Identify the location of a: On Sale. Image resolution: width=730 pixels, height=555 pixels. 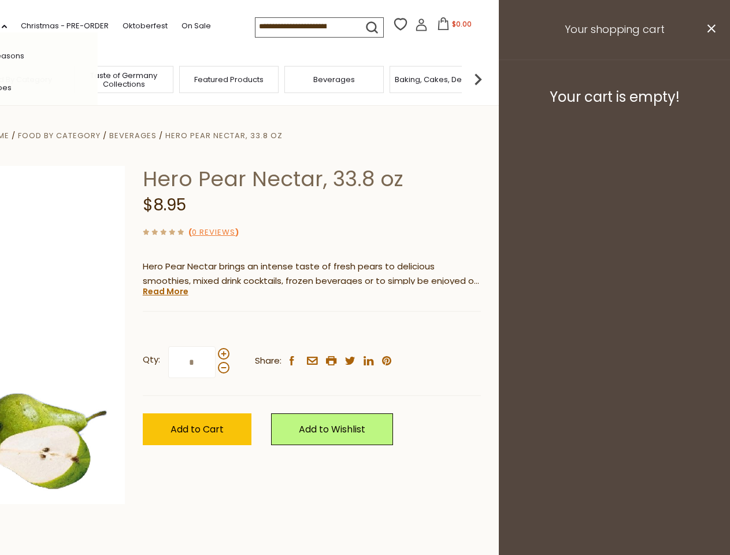
(196, 26).